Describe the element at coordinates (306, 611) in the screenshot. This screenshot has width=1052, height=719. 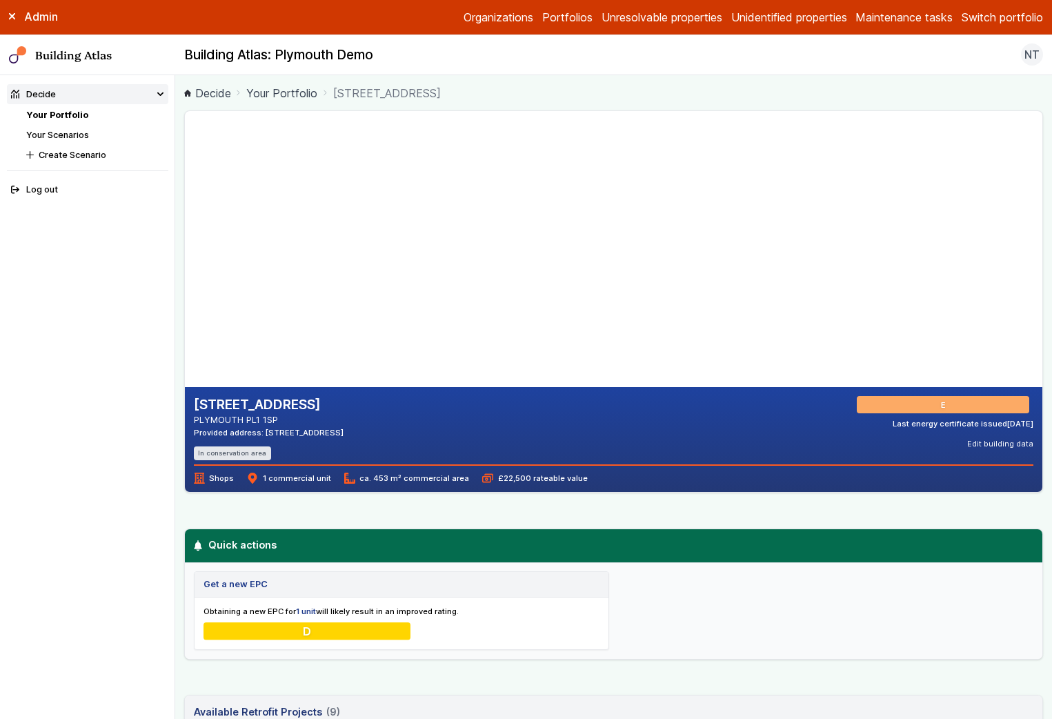
I see `strong: 1 unit` at that location.